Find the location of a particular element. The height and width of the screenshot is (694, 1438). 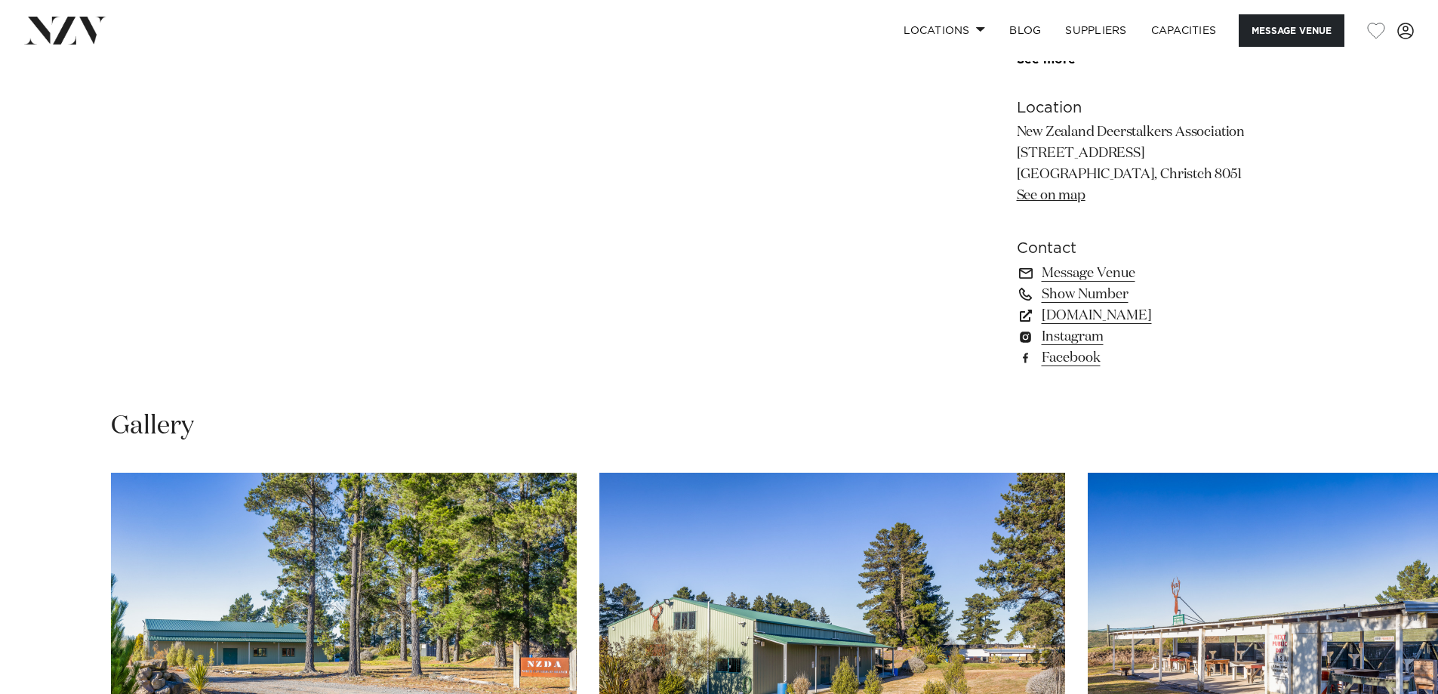

a: SUPPLIERS is located at coordinates (1095, 30).